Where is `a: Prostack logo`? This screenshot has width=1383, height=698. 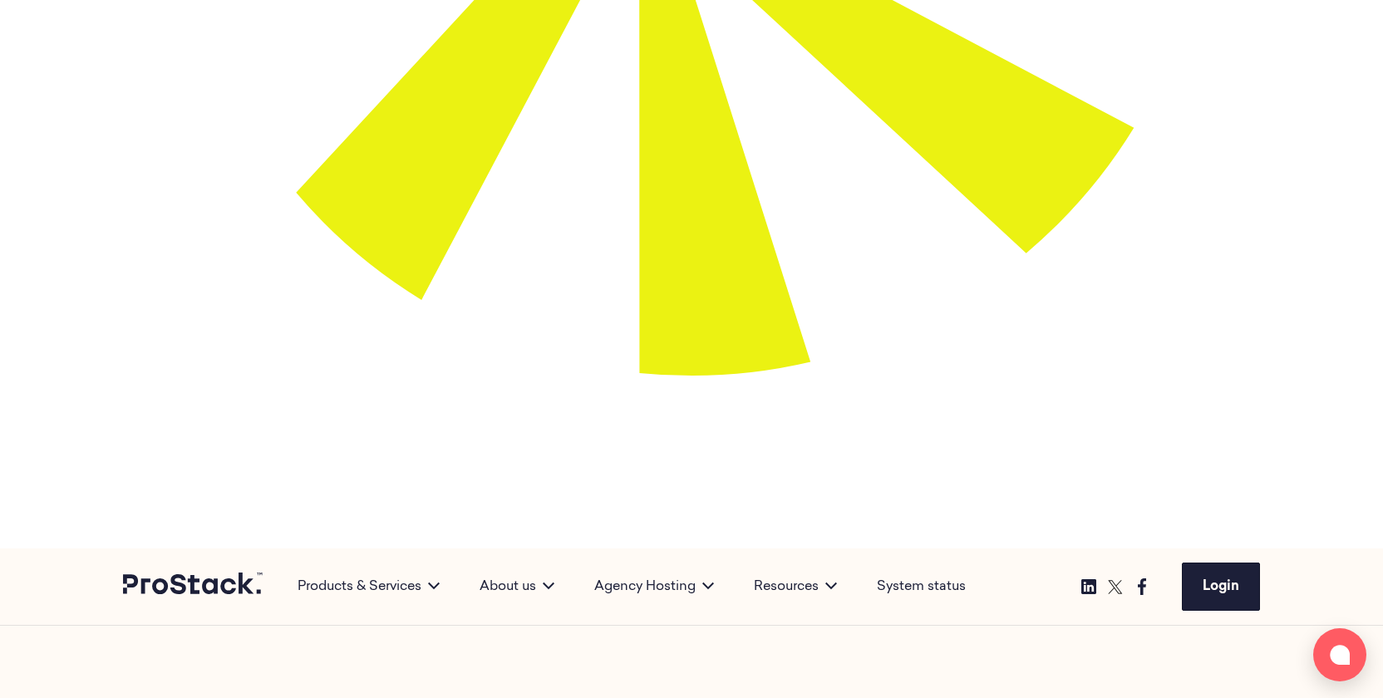 a: Prostack logo is located at coordinates (194, 587).